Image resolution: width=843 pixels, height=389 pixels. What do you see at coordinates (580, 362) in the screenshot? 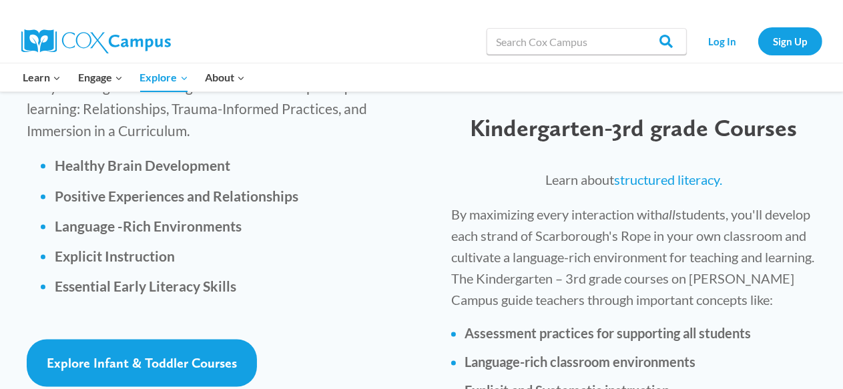
I see `strong: Language-rich classroom environments` at bounding box center [580, 362].